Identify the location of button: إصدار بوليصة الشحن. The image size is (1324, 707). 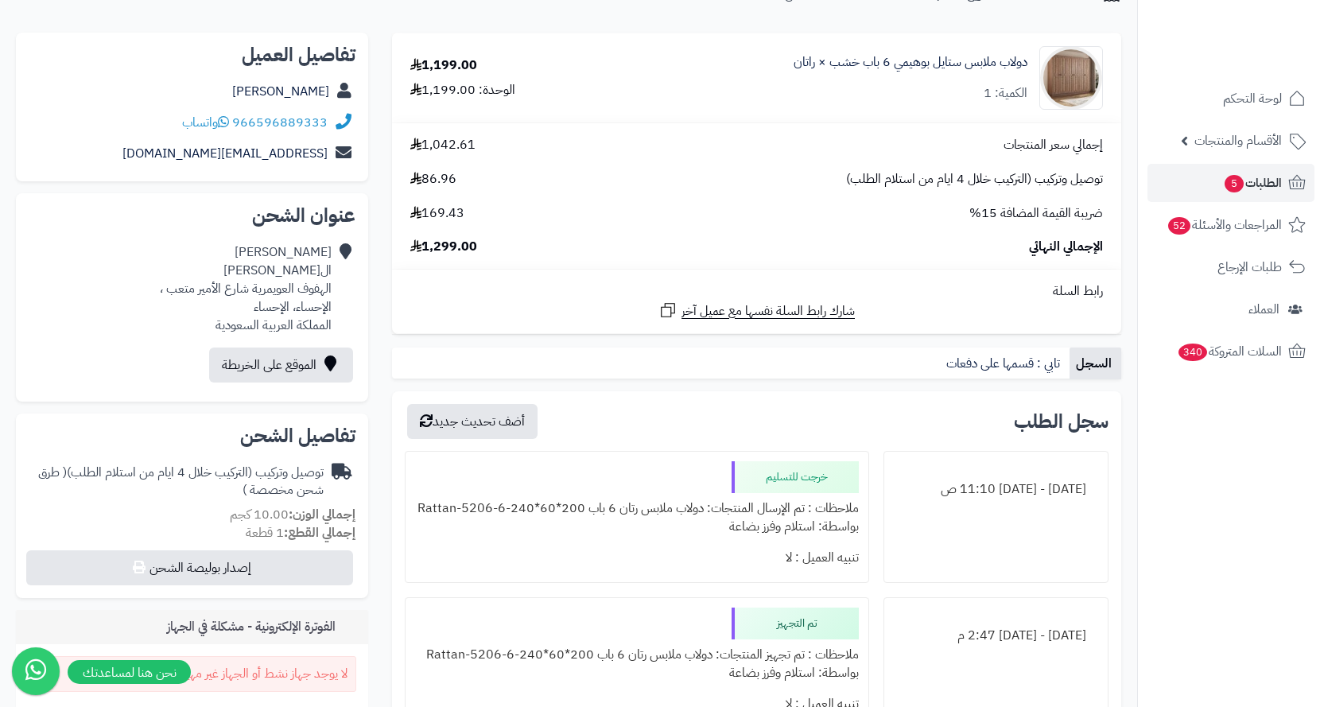
(189, 568).